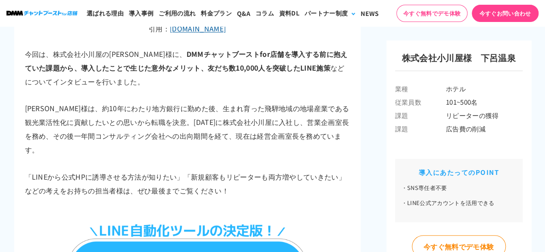 Image resolution: width=545 pixels, height=252 pixels. What do you see at coordinates (485, 115) in the screenshot?
I see `span: リピーターの獲得` at bounding box center [485, 115].